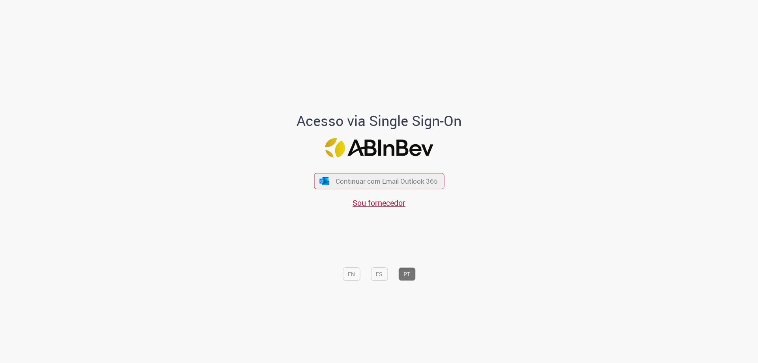 The height and width of the screenshot is (363, 758). What do you see at coordinates (379, 148) in the screenshot?
I see `img: Logo ABInBev` at bounding box center [379, 148].